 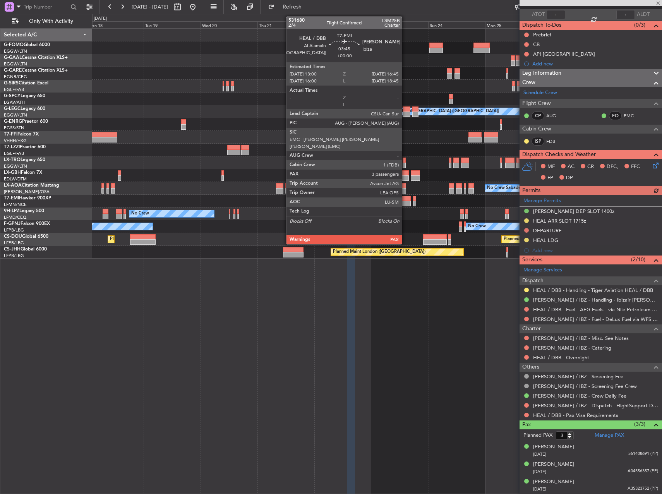 I want to click on a: AUG, so click(x=555, y=116).